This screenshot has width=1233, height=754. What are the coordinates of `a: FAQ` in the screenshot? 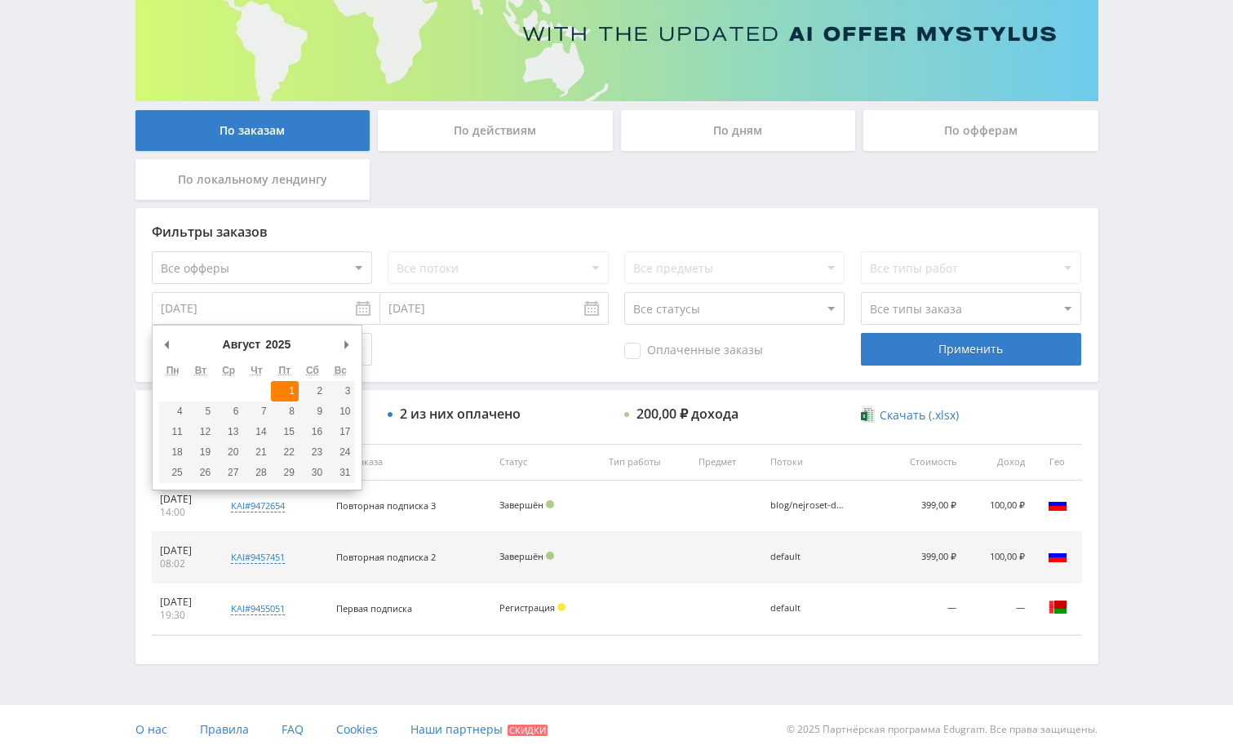 It's located at (292, 729).